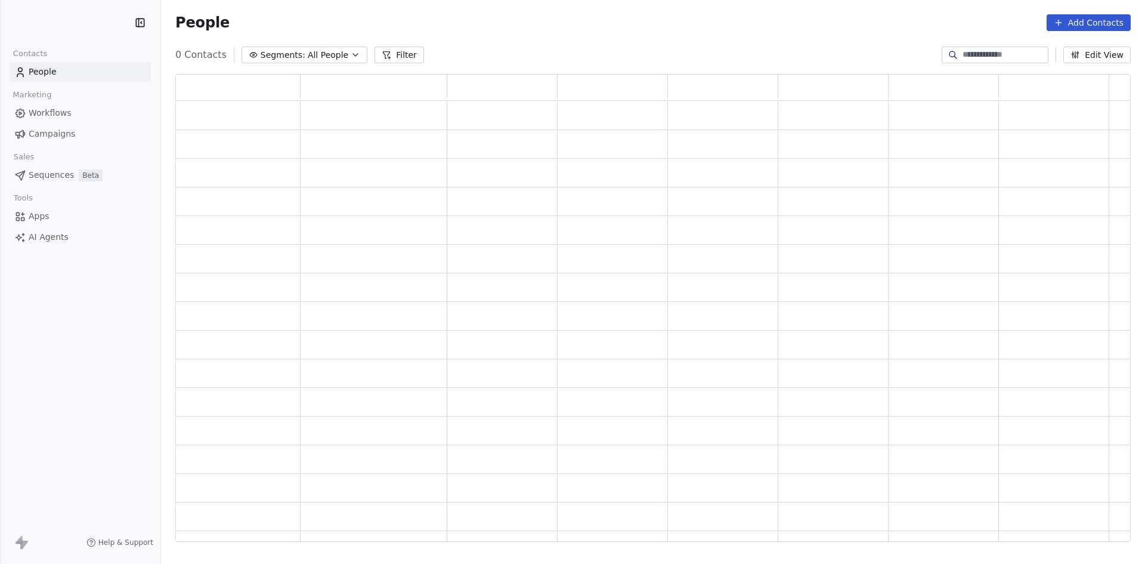 This screenshot has height=564, width=1145. Describe the element at coordinates (51, 175) in the screenshot. I see `span: Sequences` at that location.